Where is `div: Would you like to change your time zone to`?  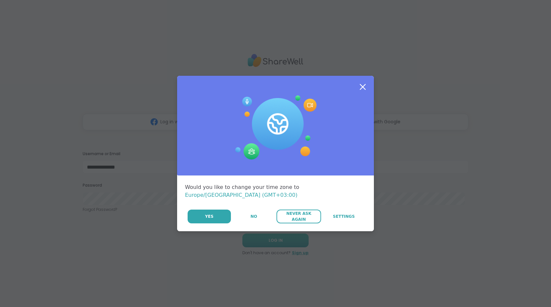
div: Would you like to change your time zone to is located at coordinates (275, 191).